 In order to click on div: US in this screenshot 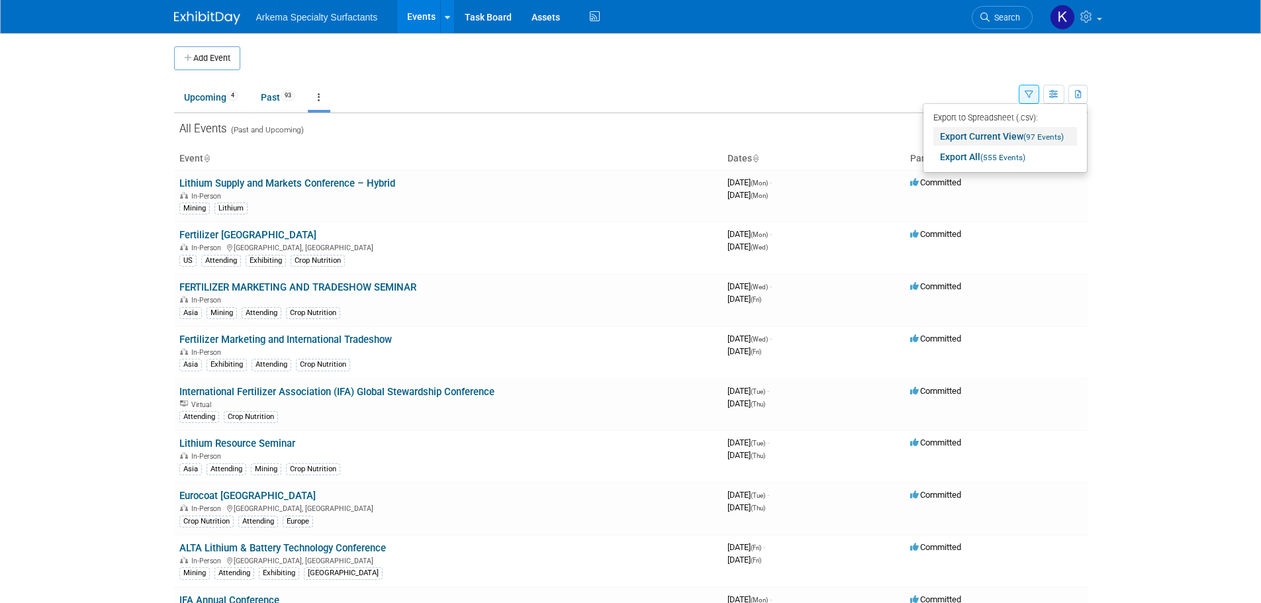, I will do `click(188, 261)`.